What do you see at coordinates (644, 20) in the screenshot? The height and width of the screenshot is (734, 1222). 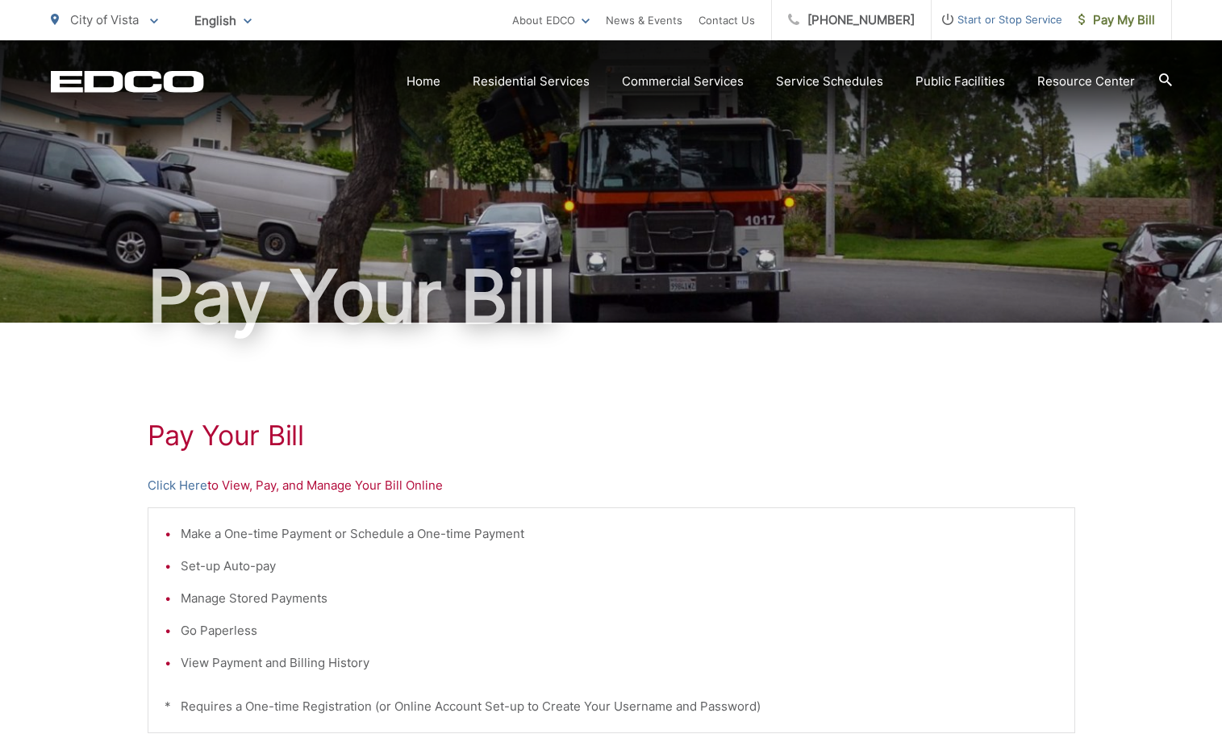 I see `a: News & Events` at bounding box center [644, 20].